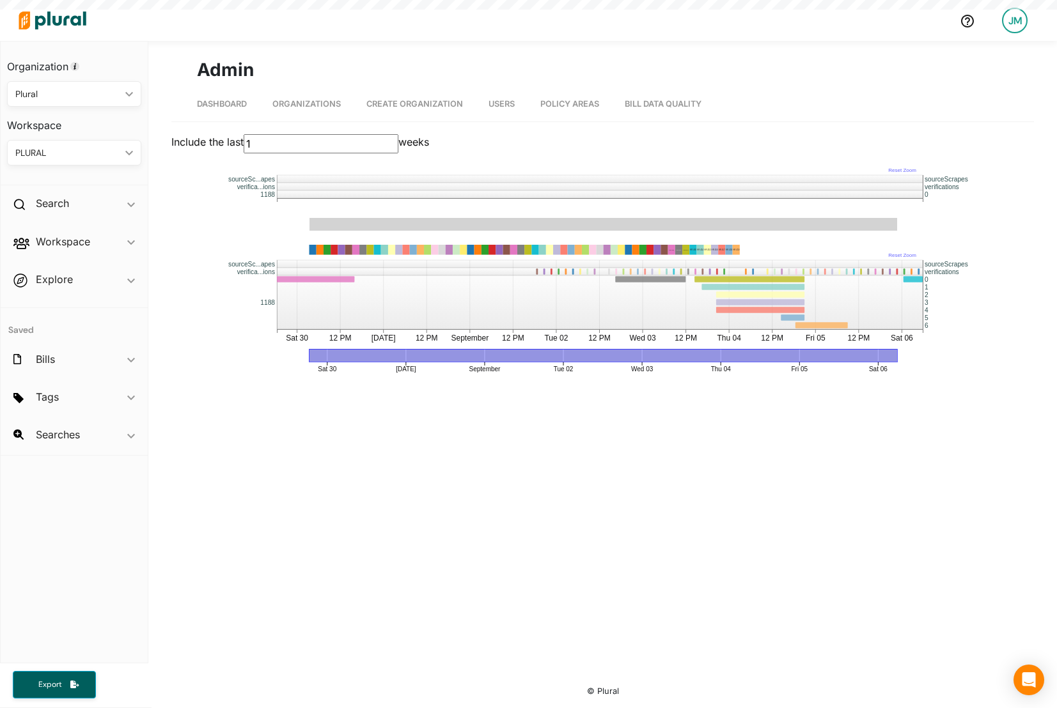 The image size is (1057, 708). What do you see at coordinates (68, 153) in the screenshot?
I see `div: PLURAL` at bounding box center [68, 153].